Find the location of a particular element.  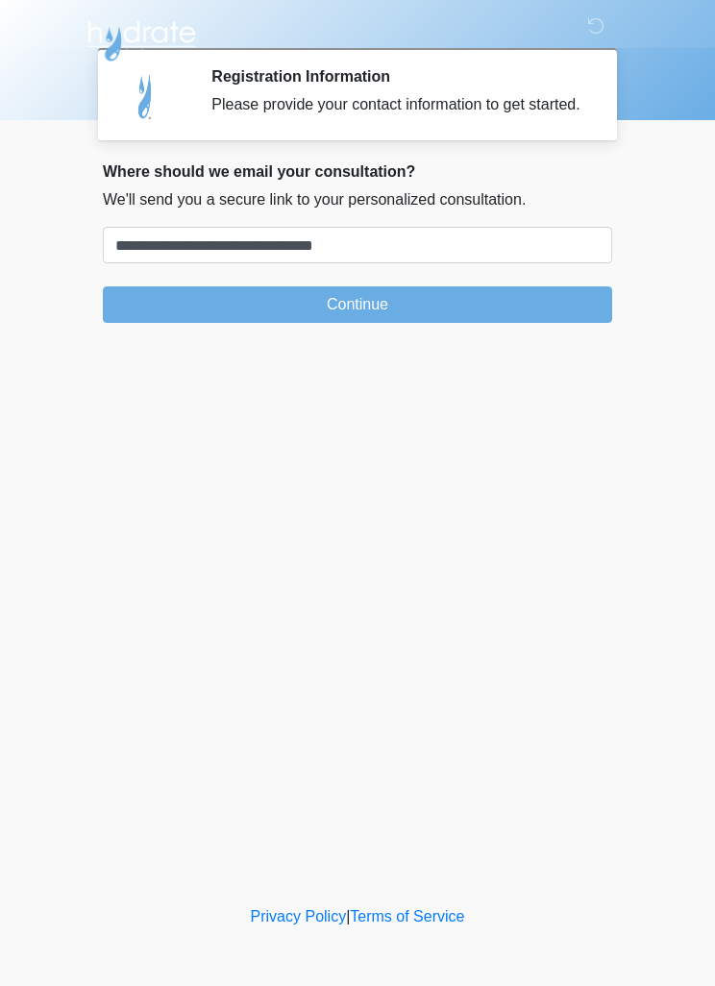

div: Please provide your contact information to get started. is located at coordinates (397, 105).